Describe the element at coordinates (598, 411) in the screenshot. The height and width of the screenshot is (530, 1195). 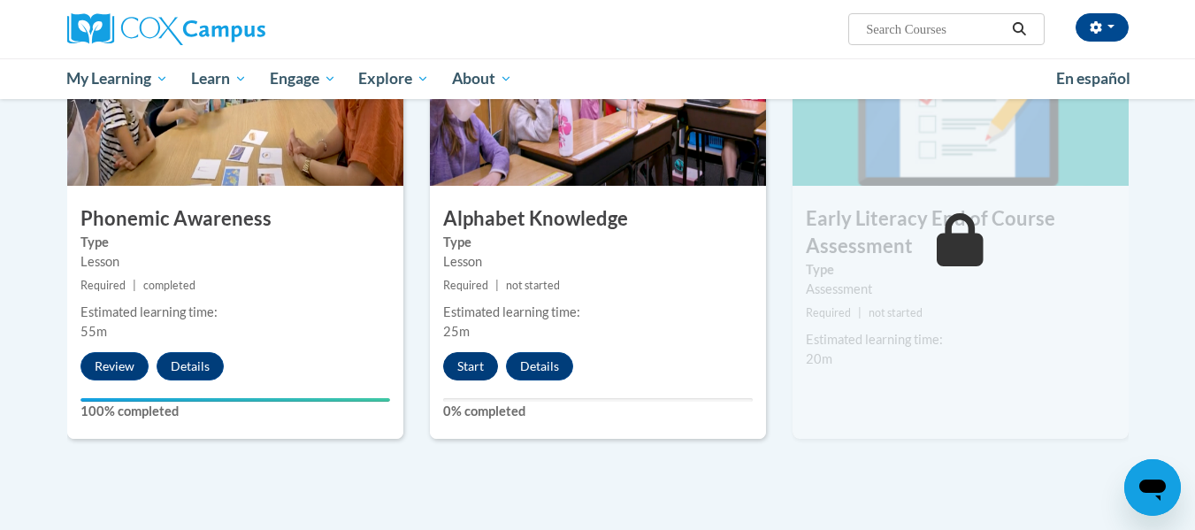
I see `label: 0% completed` at that location.